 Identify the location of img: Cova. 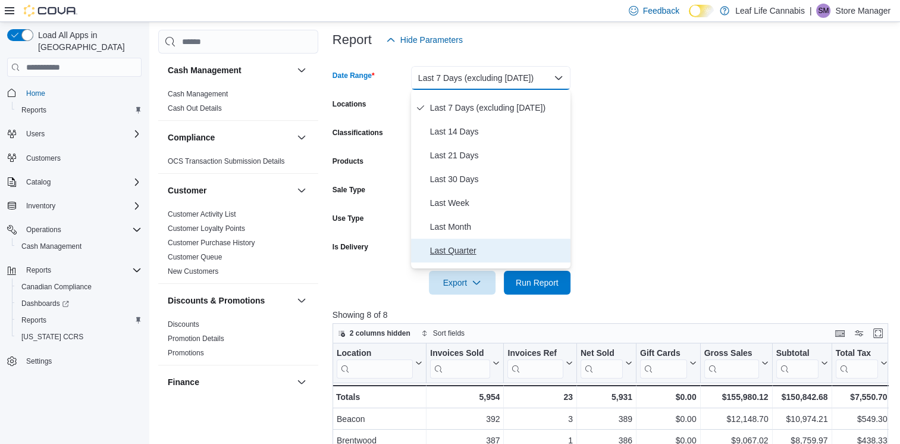
(51, 11).